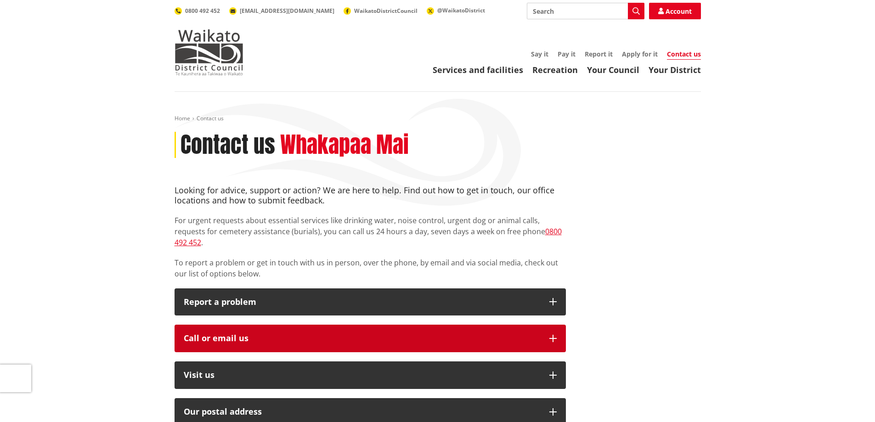  Describe the element at coordinates (555, 70) in the screenshot. I see `a: Recreation` at that location.